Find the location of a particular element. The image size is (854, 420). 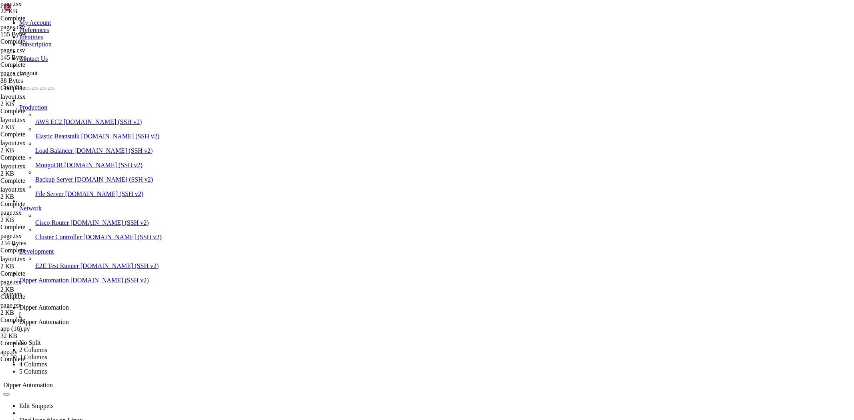

span: Cópia da configuração Nginx... is located at coordinates (58, 74).